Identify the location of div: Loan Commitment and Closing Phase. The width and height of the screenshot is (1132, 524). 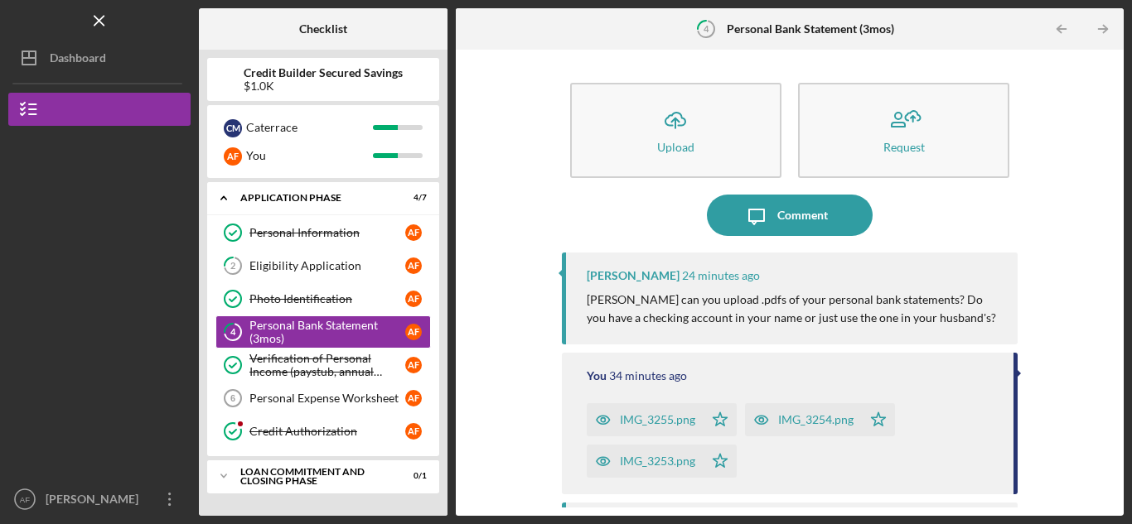
(312, 476).